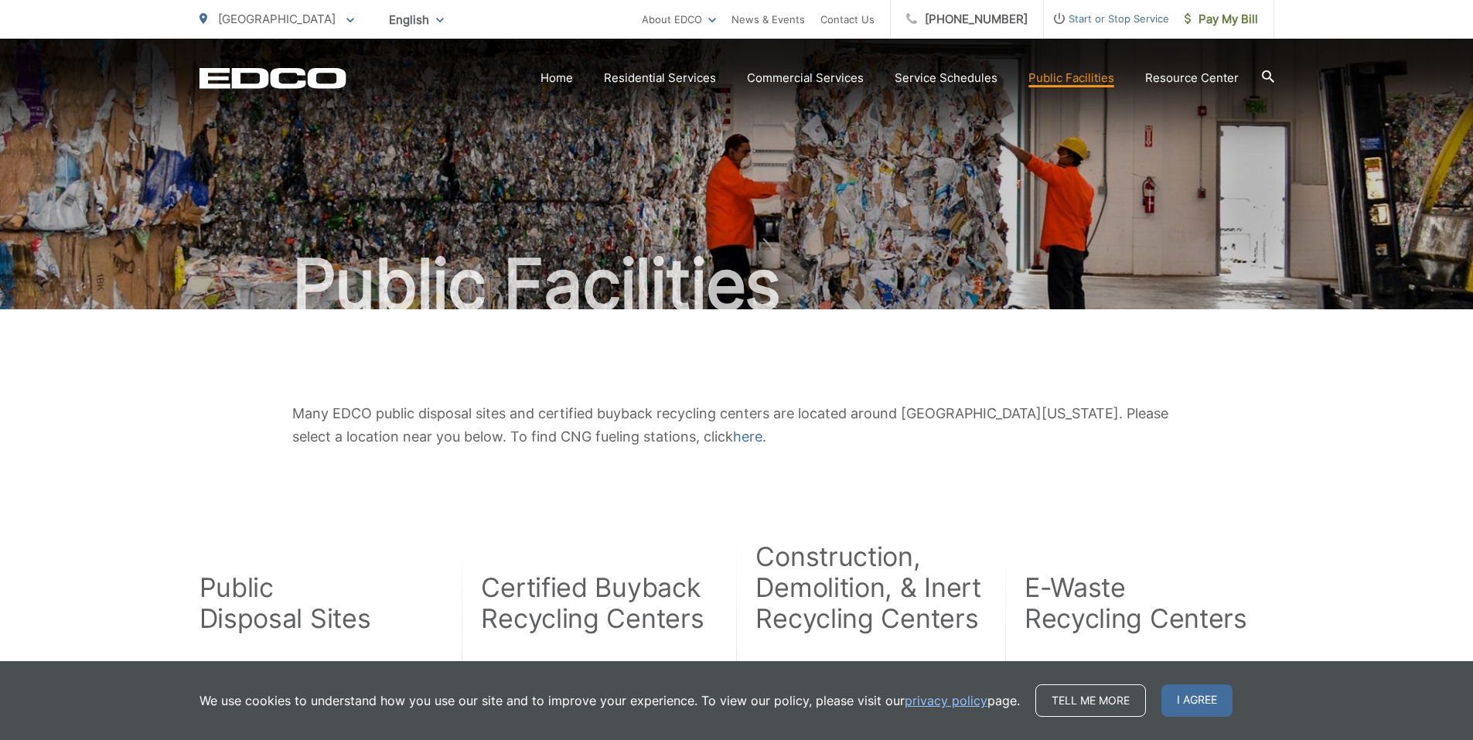 Image resolution: width=1473 pixels, height=740 pixels. What do you see at coordinates (416, 19) in the screenshot?
I see `span: English` at bounding box center [416, 19].